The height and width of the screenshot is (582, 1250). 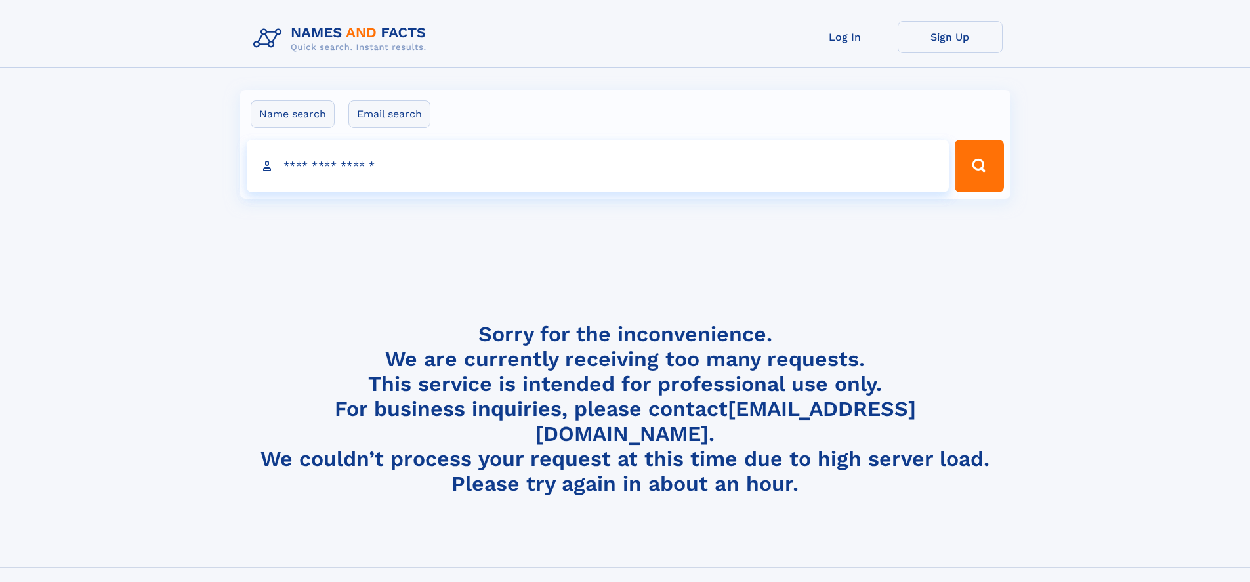 I want to click on a: Log In, so click(x=845, y=37).